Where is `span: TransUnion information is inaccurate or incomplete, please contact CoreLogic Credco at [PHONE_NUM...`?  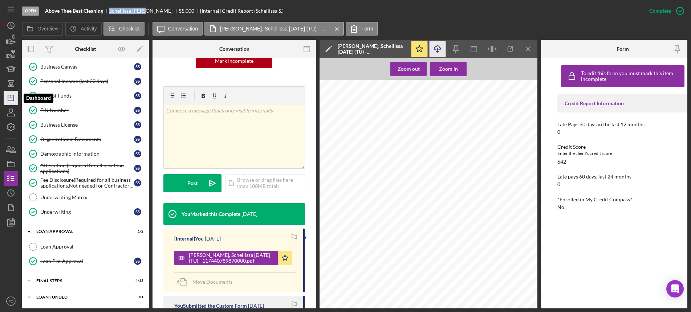
span: TransUnion information is inaccurate or incomplete, please contact CoreLogic Credco at [PHONE_NUM... is located at coordinates (403, 108).